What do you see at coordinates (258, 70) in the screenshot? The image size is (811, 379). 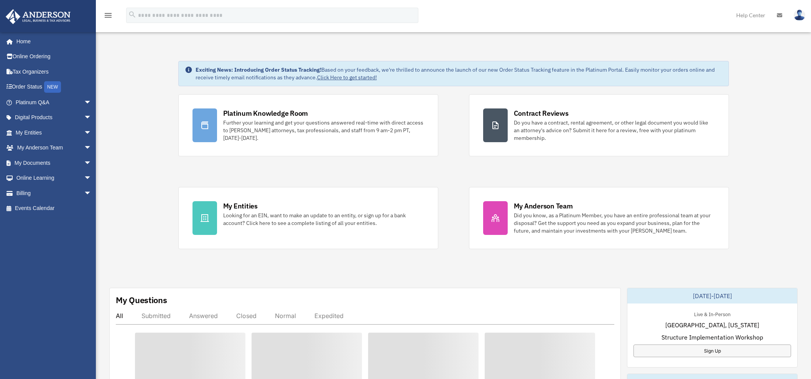 I see `strong: Exciting News: Introducing Order Status Tracking!` at bounding box center [258, 70].